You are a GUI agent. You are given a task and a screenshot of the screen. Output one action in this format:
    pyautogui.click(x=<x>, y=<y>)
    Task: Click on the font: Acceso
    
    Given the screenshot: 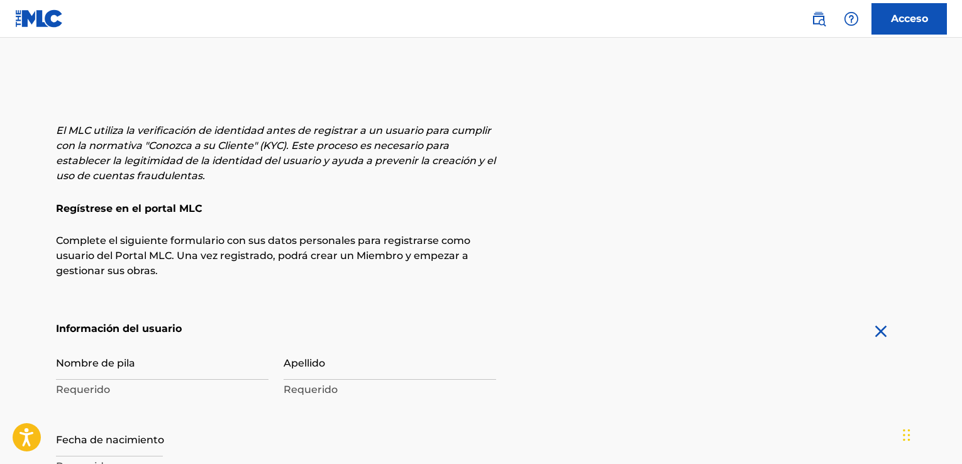 What is the action you would take?
    pyautogui.click(x=909, y=18)
    